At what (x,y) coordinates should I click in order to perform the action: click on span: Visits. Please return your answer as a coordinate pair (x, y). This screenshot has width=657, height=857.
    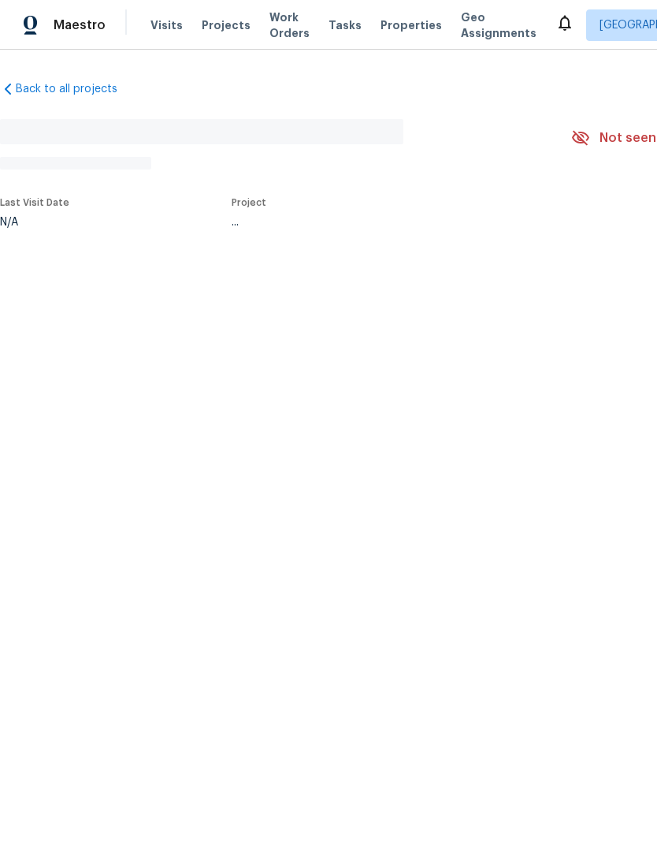
    Looking at the image, I should click on (166, 25).